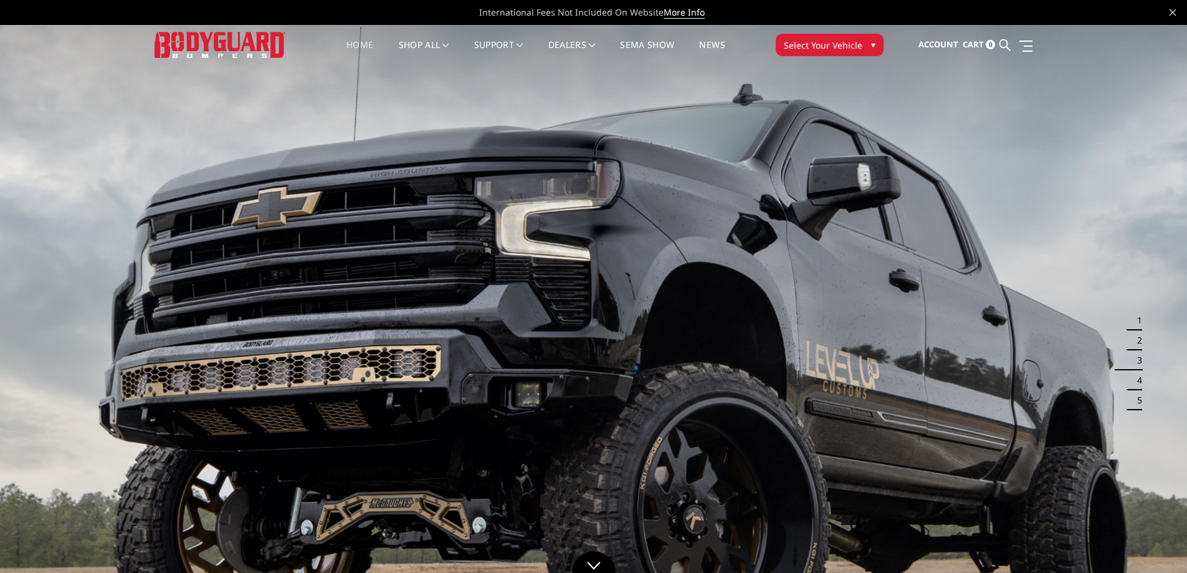 Image resolution: width=1187 pixels, height=573 pixels. Describe the element at coordinates (220, 44) in the screenshot. I see `img: BODYGUARD BUMPERS` at that location.